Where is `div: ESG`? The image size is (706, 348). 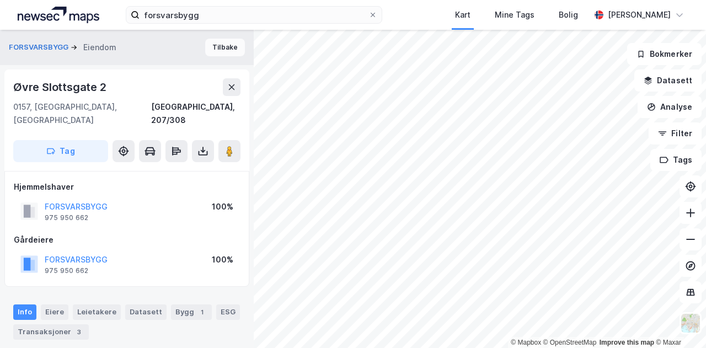
div: ESG is located at coordinates (228, 312).